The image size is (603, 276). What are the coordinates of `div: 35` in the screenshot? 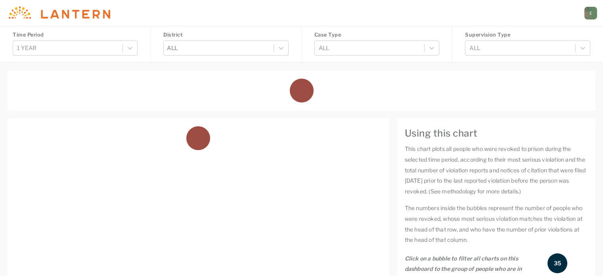 It's located at (558, 263).